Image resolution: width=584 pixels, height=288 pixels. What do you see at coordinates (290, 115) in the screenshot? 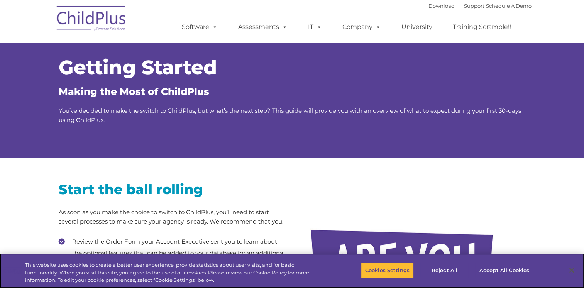
I see `span: You’ve decided to make the switch to ChildPlus, but what’s the next step? This guide will provide...` at bounding box center [290, 115].